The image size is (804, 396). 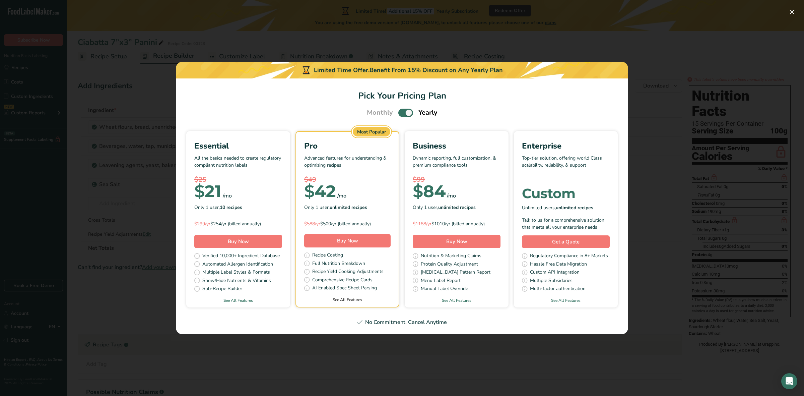 What do you see at coordinates (566, 223) in the screenshot?
I see `div: Talk to us for a comprehensive solution that meets all your enterprise needs` at bounding box center [566, 223].